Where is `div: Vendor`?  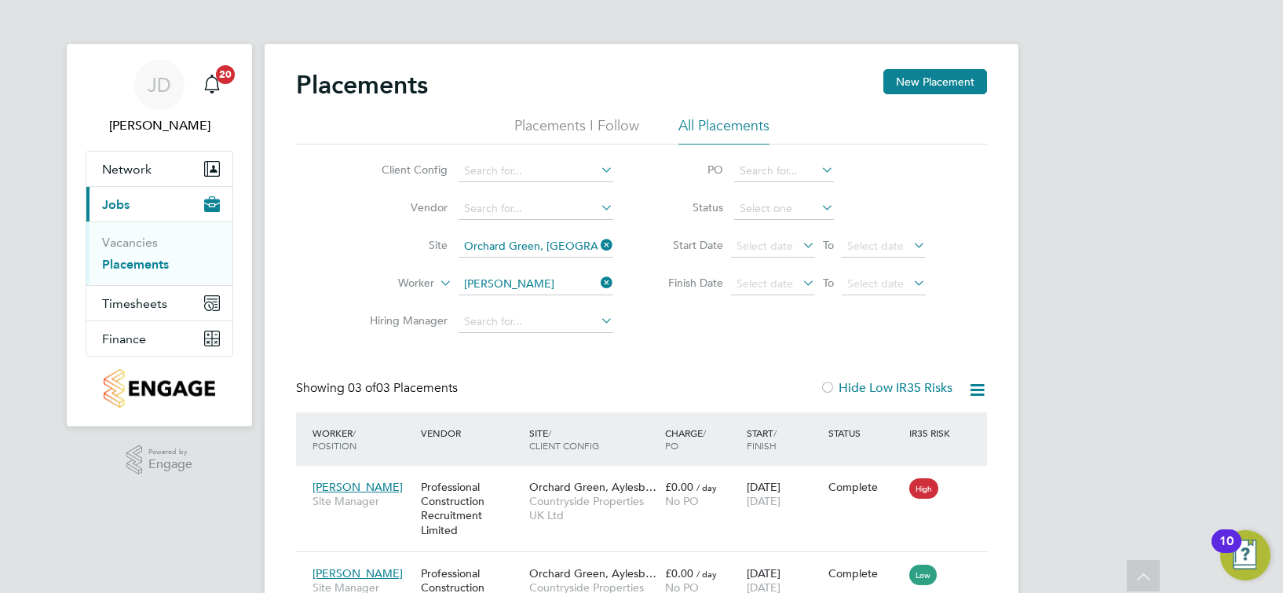
div: Vendor is located at coordinates (471, 433).